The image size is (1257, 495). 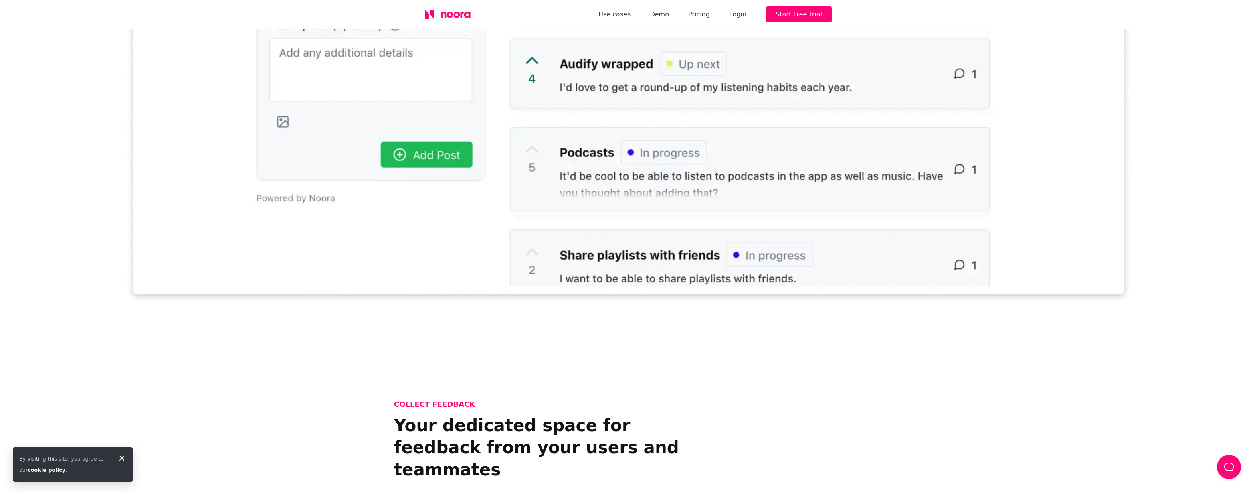 What do you see at coordinates (554, 447) in the screenshot?
I see `h2: Your dedicated space for feedback from your users and teammates` at bounding box center [554, 447].